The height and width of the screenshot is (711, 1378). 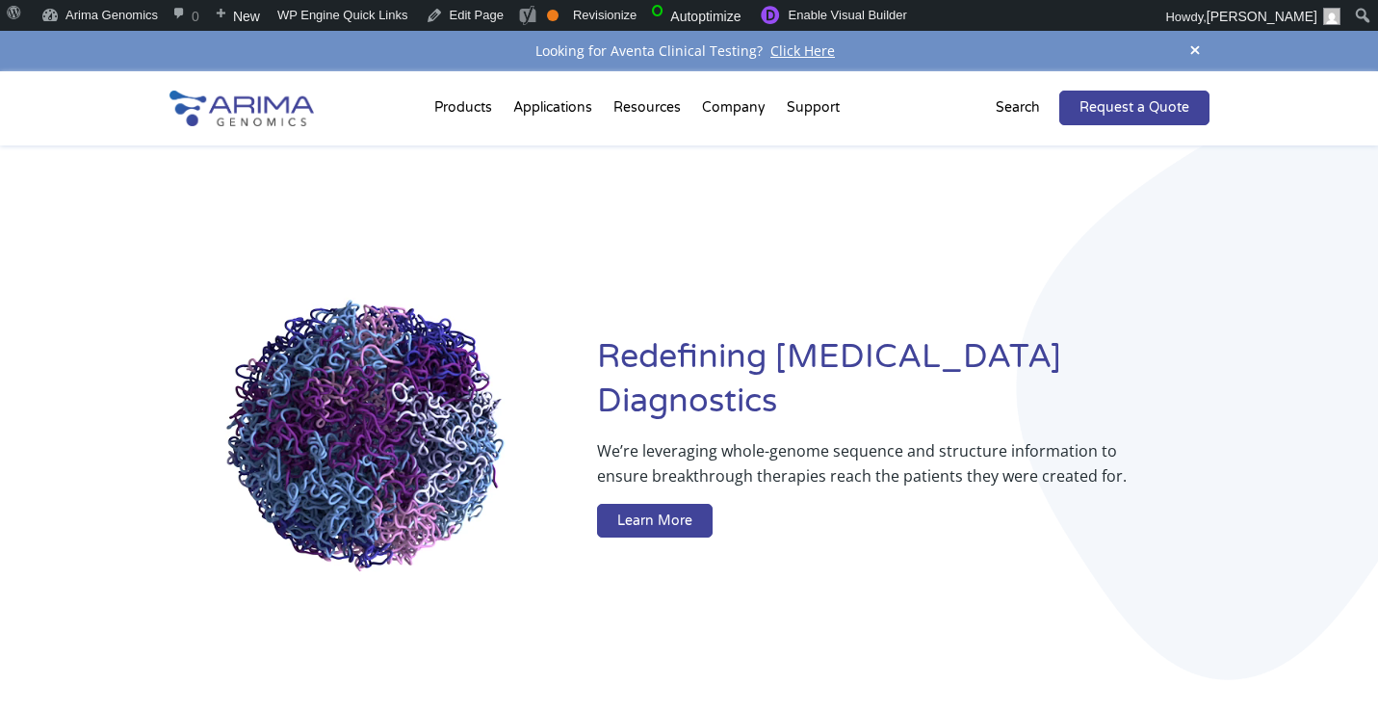 What do you see at coordinates (1018, 108) in the screenshot?
I see `p: Search` at bounding box center [1018, 108].